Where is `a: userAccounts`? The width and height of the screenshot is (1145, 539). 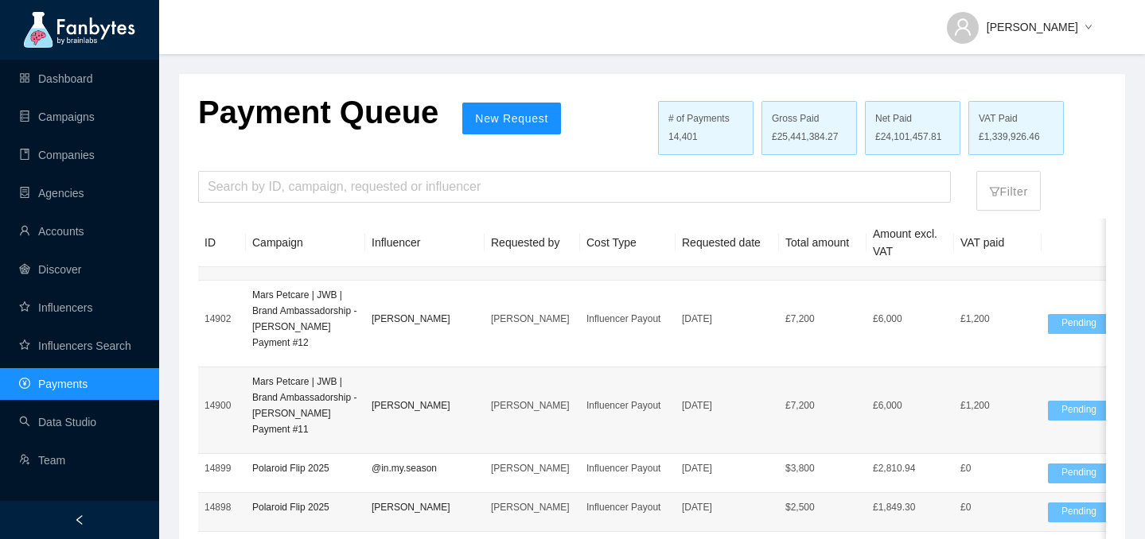 a: userAccounts is located at coordinates (52, 231).